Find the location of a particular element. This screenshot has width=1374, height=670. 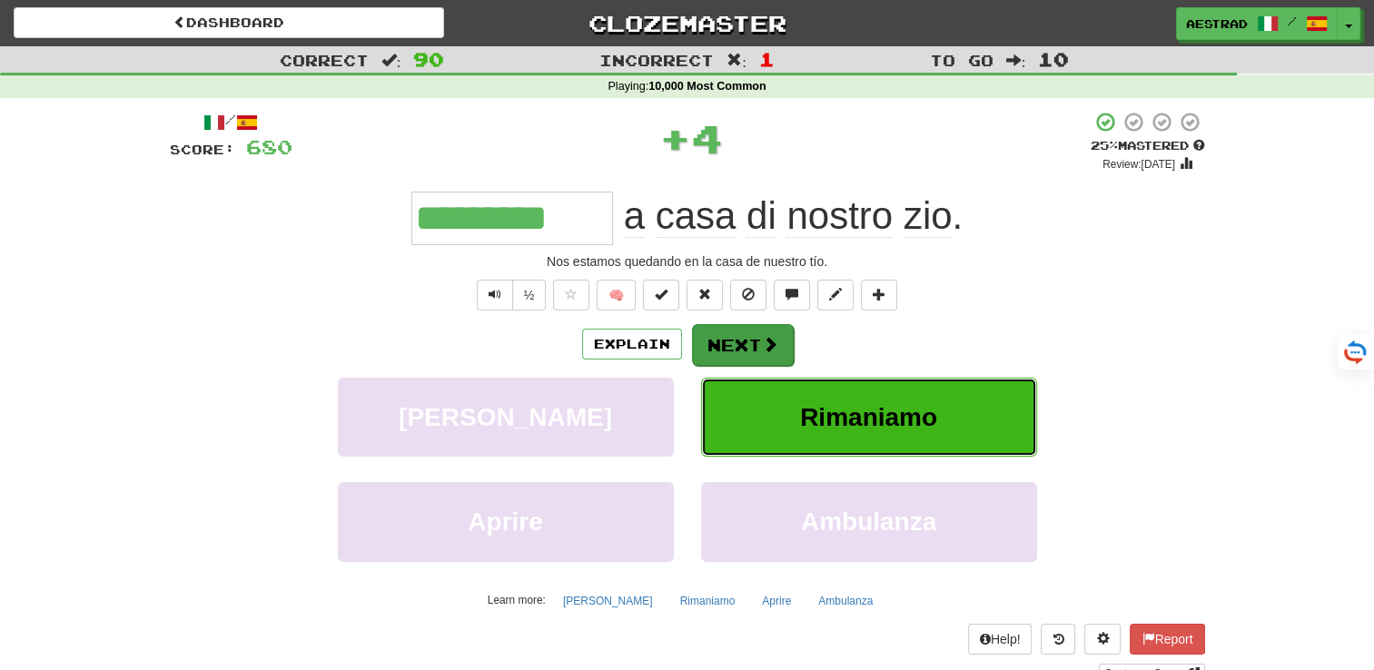

button: Discuss sentence (alt+u) is located at coordinates (792, 295).